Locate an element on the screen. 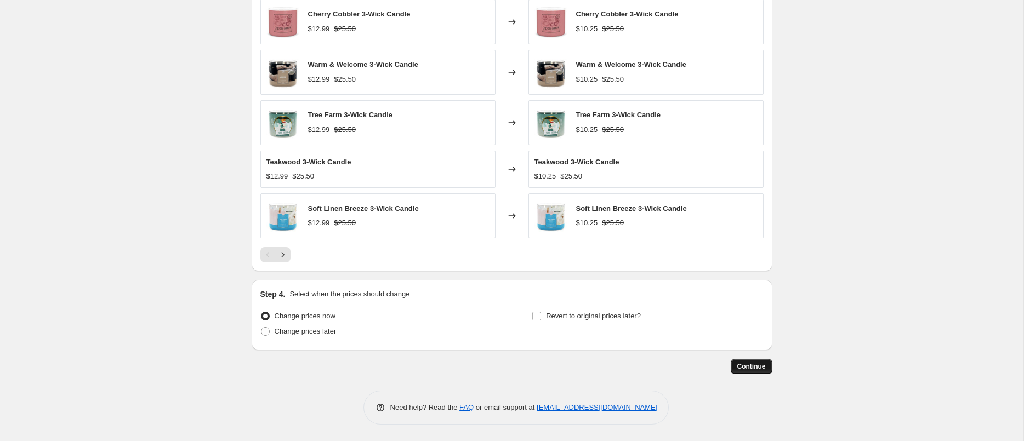  span: or email support at is located at coordinates (505, 407).